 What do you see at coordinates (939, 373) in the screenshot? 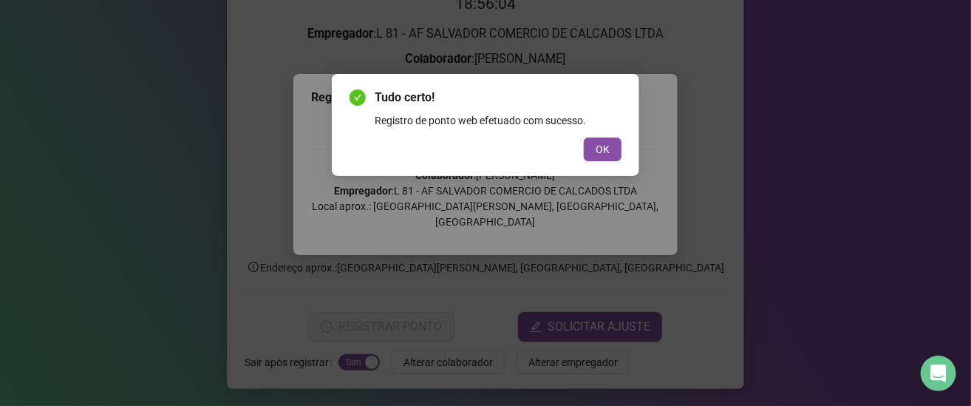
I see `div: Open Intercom Messenger` at bounding box center [939, 373].